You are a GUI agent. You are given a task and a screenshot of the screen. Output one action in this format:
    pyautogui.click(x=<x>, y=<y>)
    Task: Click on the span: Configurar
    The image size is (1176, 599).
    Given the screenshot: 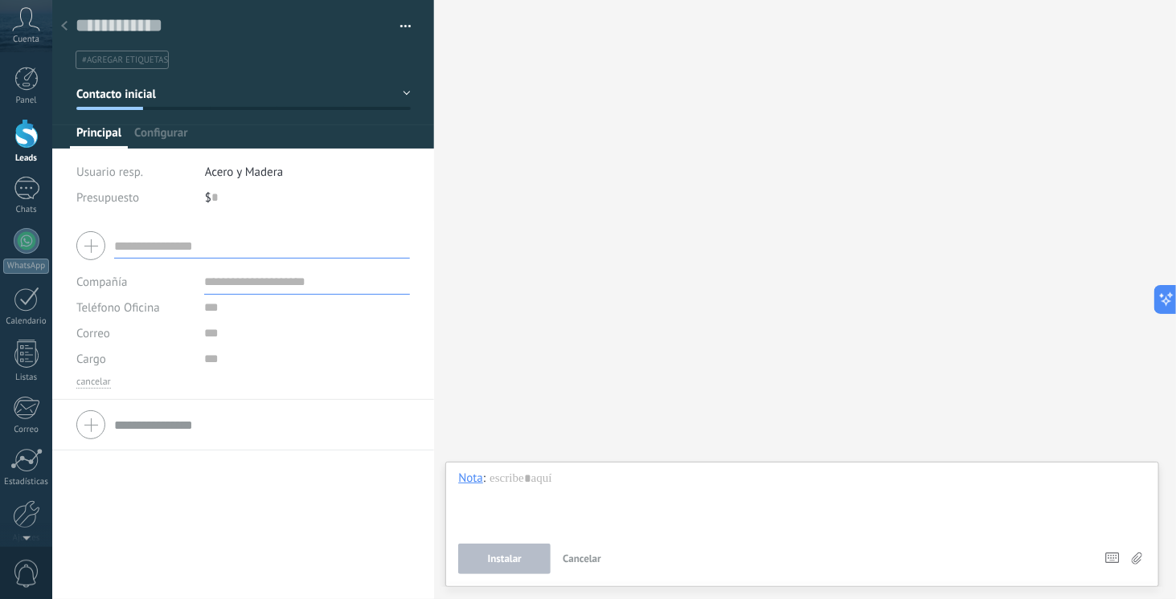 What is the action you would take?
    pyautogui.click(x=161, y=137)
    